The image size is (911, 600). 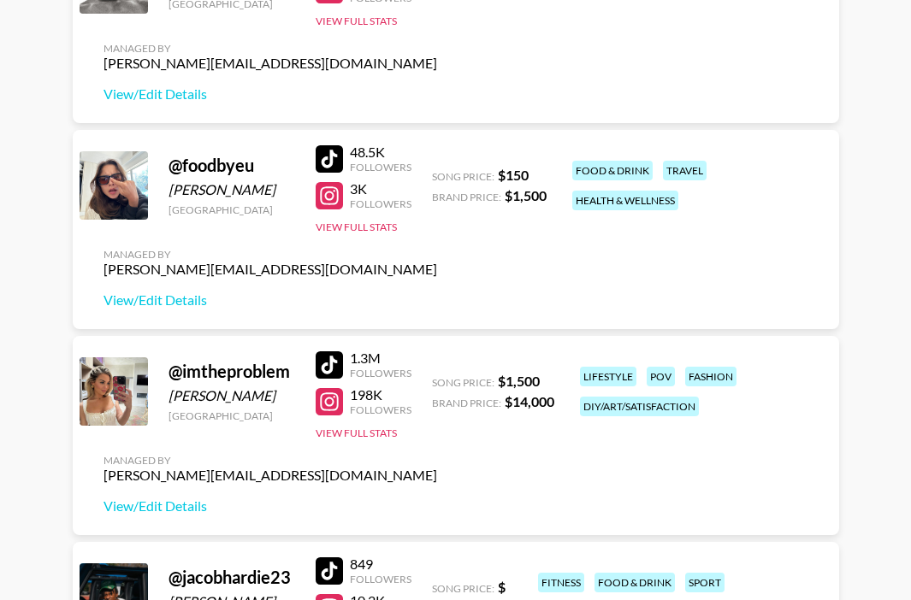 What do you see at coordinates (684, 170) in the screenshot?
I see `div: travel` at bounding box center [684, 170].